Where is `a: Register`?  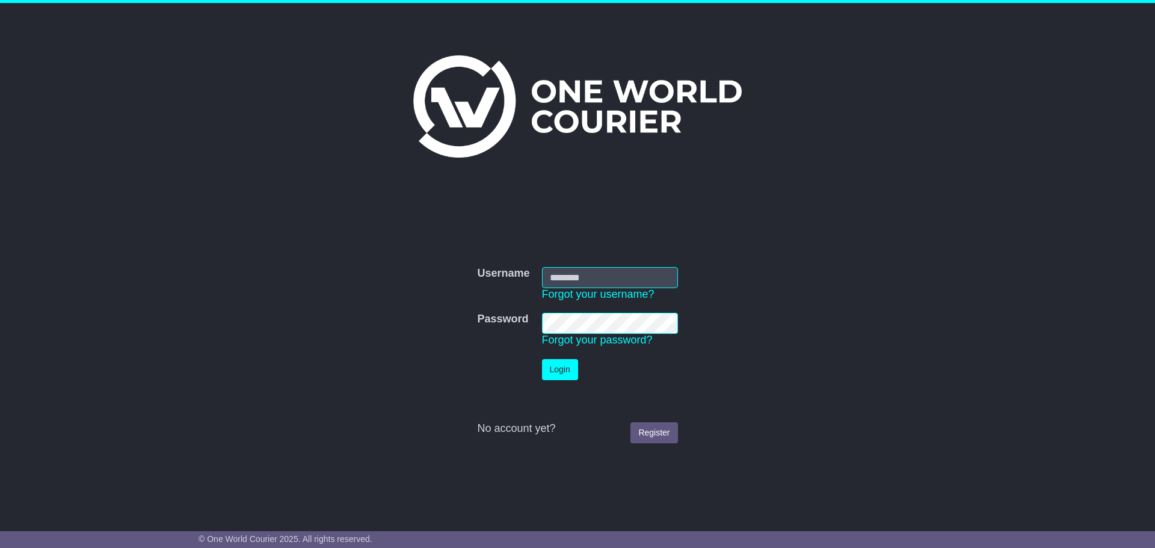
a: Register is located at coordinates (654, 432).